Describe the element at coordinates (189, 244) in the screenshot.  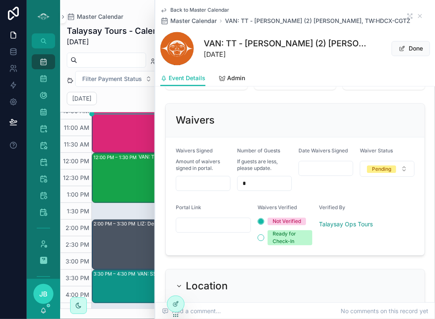
I see `div: 2:00 PM – 3:30 PMLIZ: Destination BC Presentation` at that location.